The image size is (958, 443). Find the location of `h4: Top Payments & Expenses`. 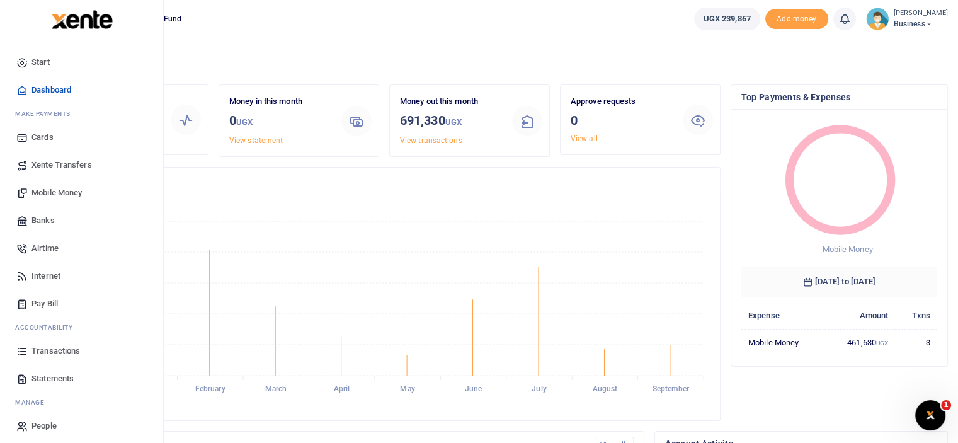

h4: Top Payments & Expenses is located at coordinates (839, 97).